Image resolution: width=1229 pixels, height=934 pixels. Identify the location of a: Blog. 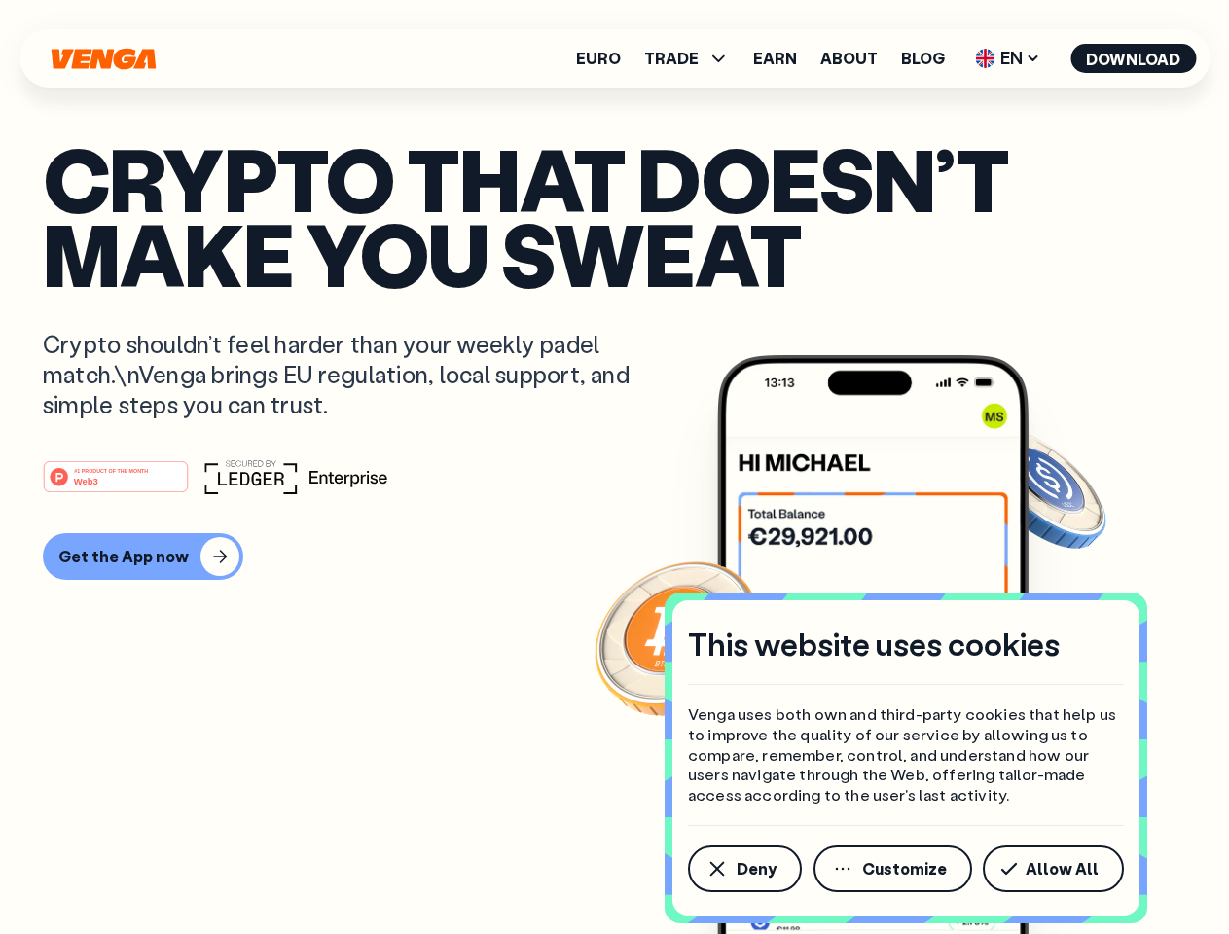
(923, 58).